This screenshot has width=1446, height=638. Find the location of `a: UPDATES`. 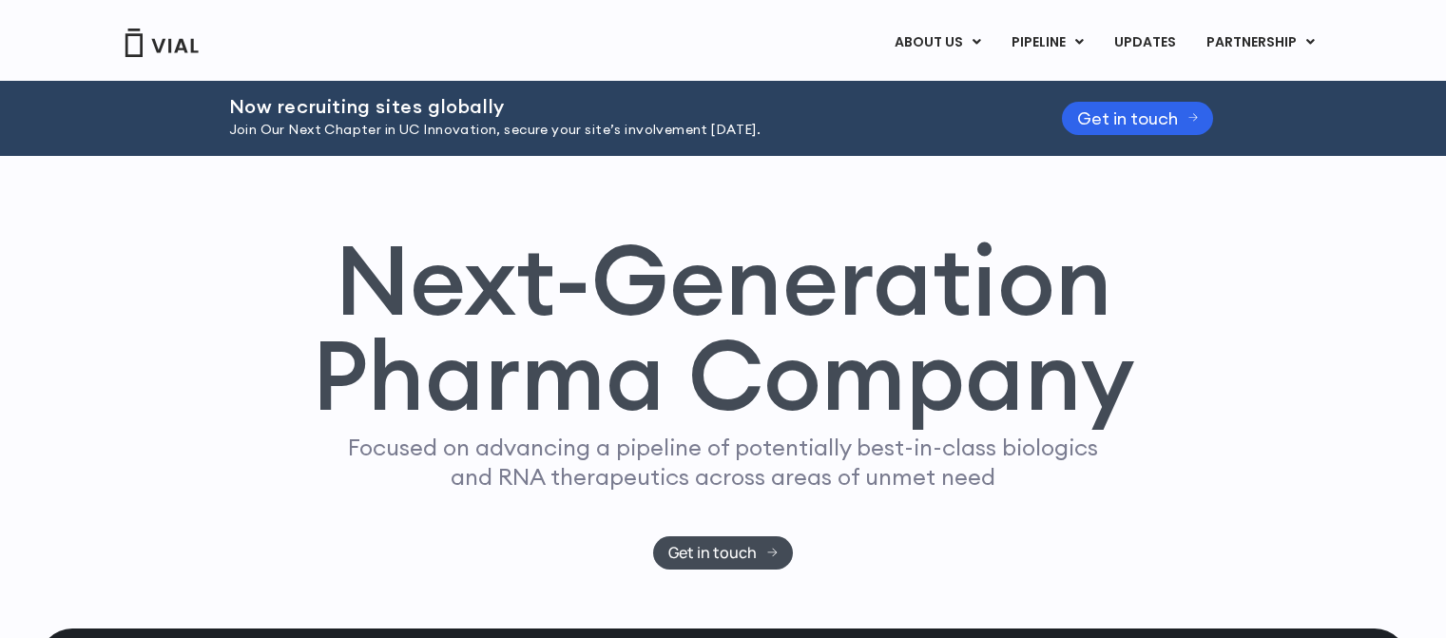

a: UPDATES is located at coordinates (1145, 43).